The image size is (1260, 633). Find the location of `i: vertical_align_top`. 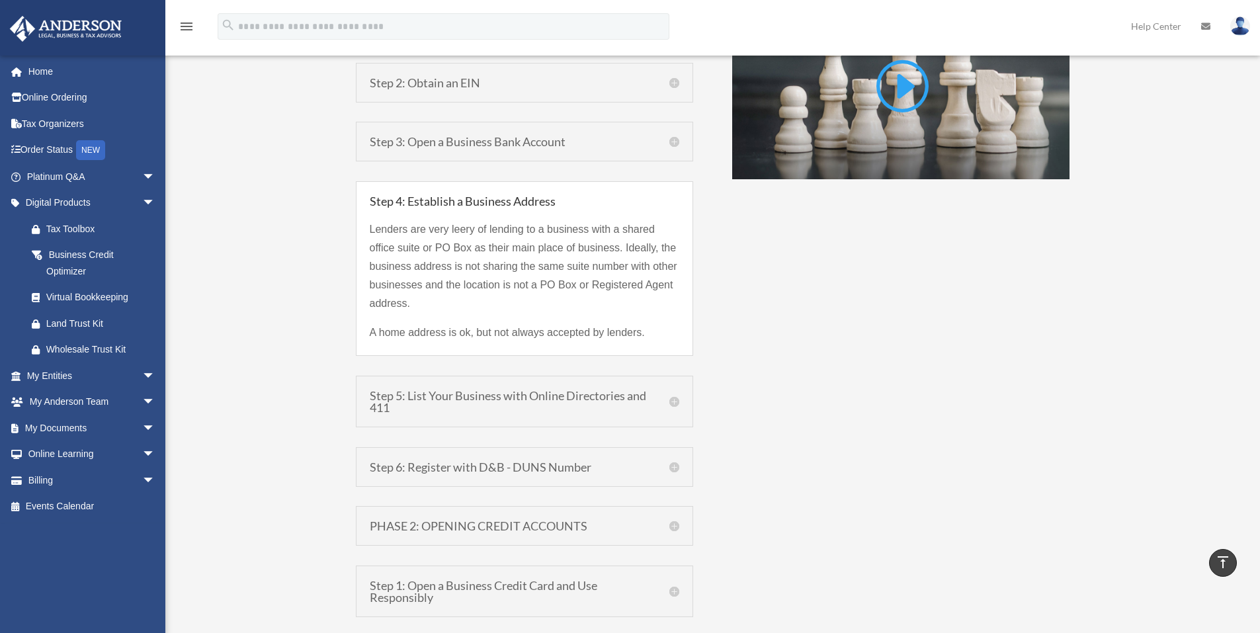

i: vertical_align_top is located at coordinates (1223, 562).